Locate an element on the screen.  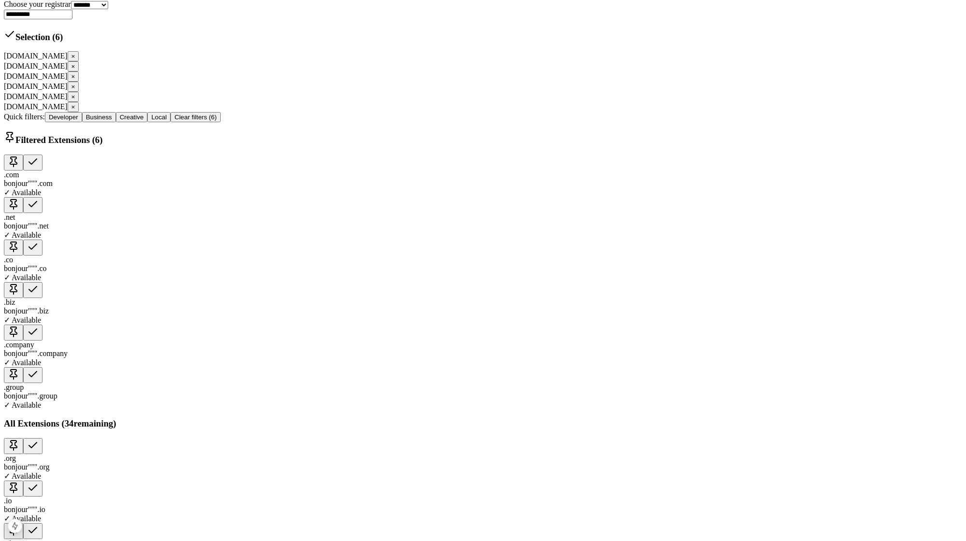
button: Business is located at coordinates (99, 117).